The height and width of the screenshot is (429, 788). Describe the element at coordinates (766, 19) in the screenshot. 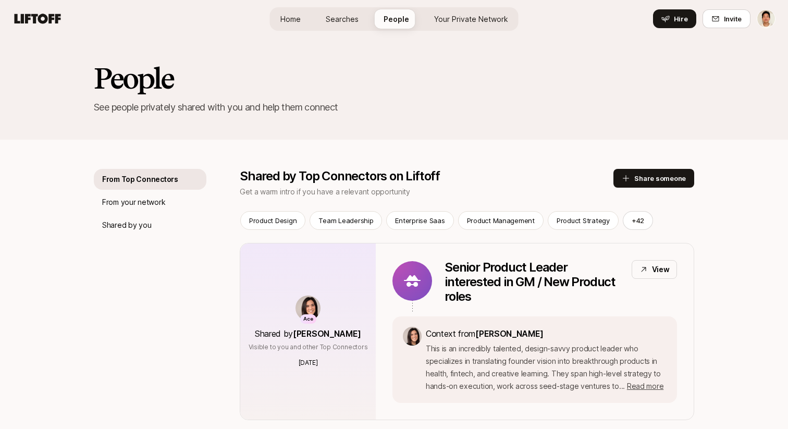

I see `img: Jeremy Chen` at that location.